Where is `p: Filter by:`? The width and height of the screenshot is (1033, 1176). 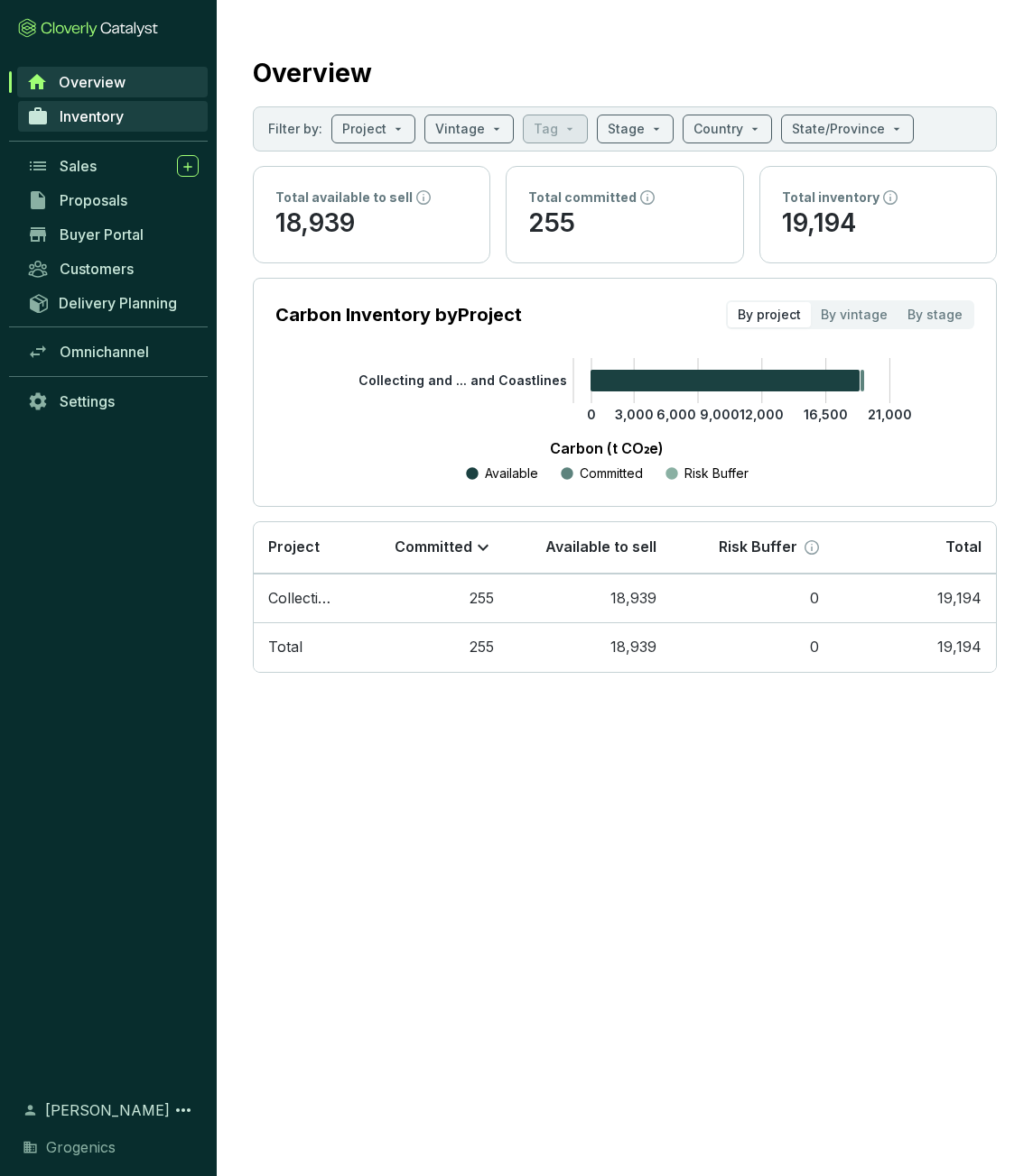
p: Filter by: is located at coordinates (296, 129).